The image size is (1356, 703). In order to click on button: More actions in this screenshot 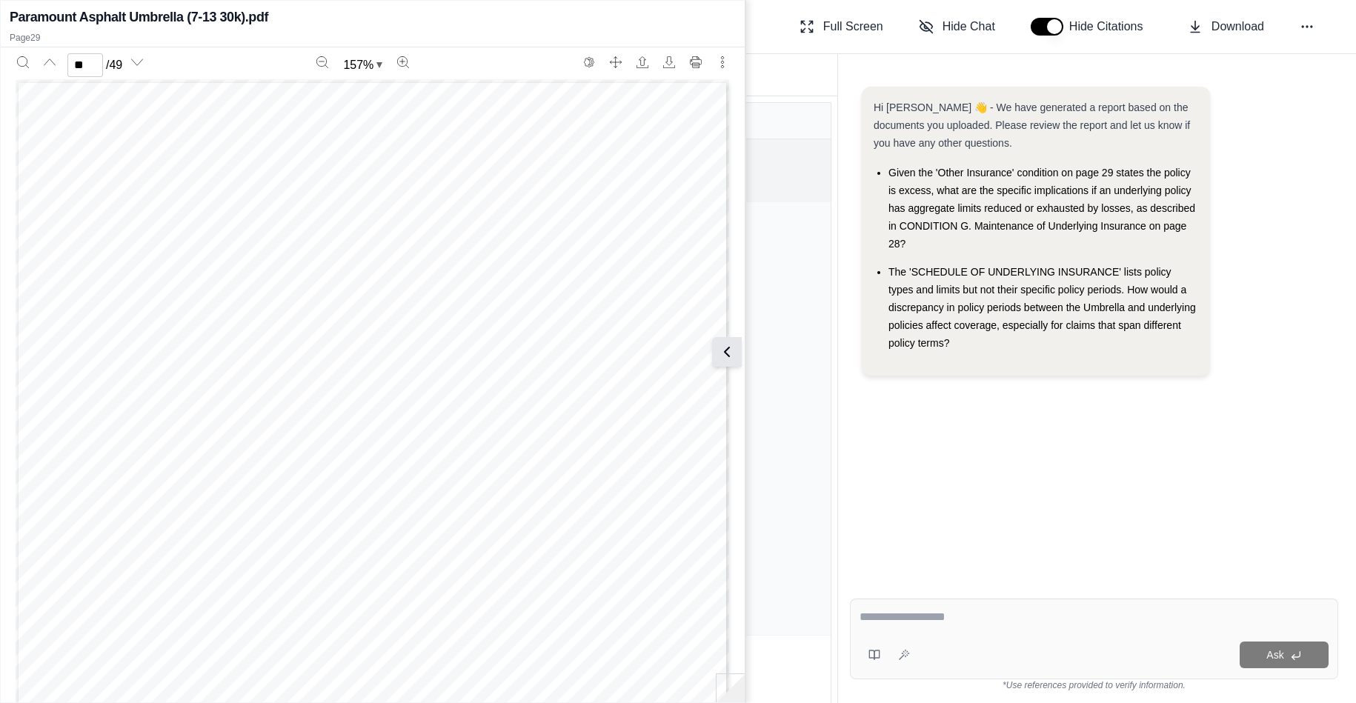, I will do `click(722, 62)`.